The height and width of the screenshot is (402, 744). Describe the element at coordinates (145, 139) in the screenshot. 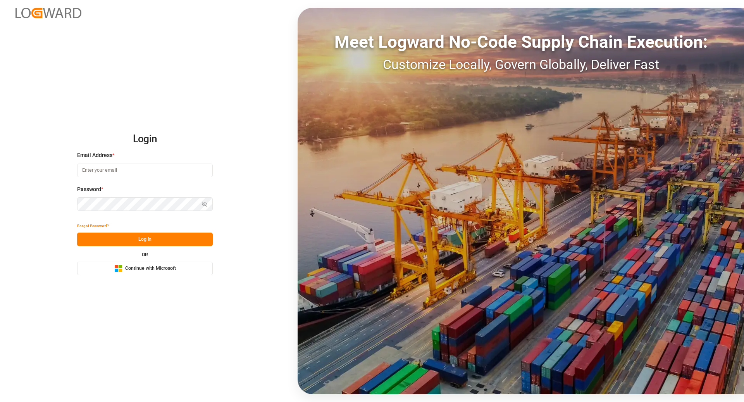

I see `h2: Login` at that location.